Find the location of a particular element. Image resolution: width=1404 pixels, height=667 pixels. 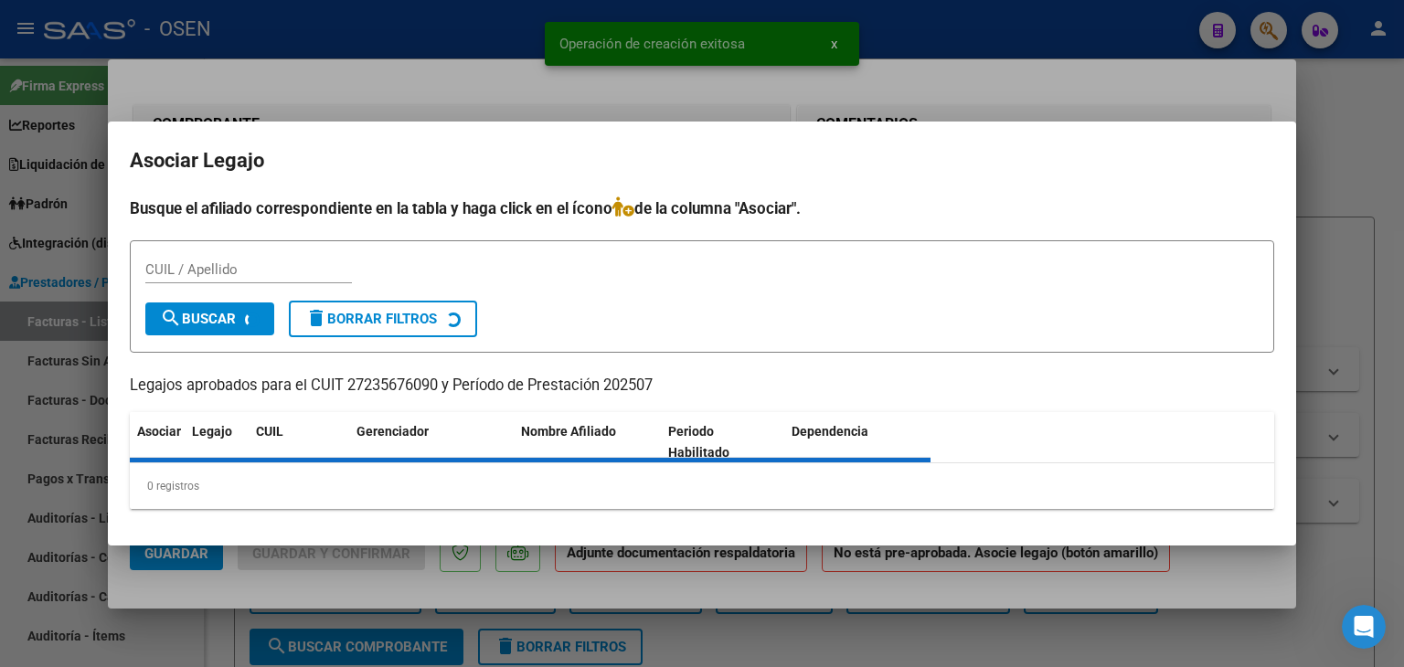

span: Asociar is located at coordinates (159, 432).